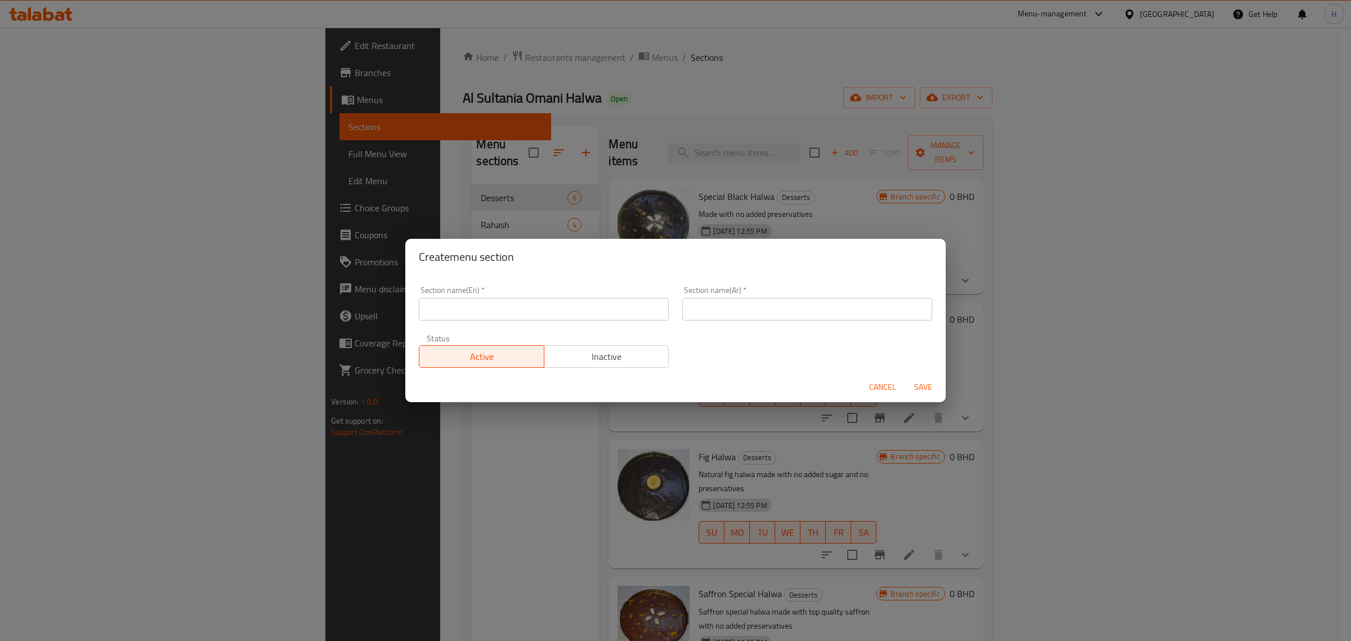 The width and height of the screenshot is (1351, 641). Describe the element at coordinates (923, 387) in the screenshot. I see `span: Save` at that location.